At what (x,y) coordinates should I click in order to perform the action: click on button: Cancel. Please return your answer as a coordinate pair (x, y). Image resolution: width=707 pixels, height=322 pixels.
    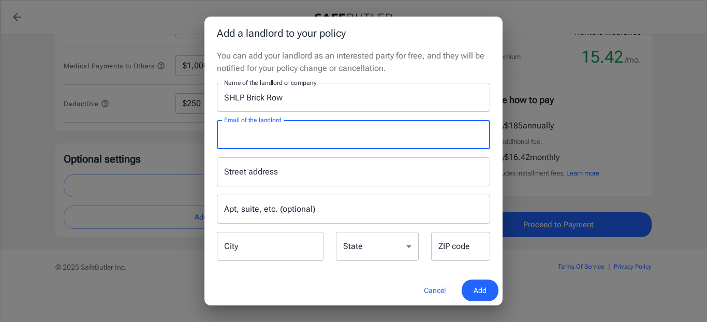
    Looking at the image, I should click on (435, 291).